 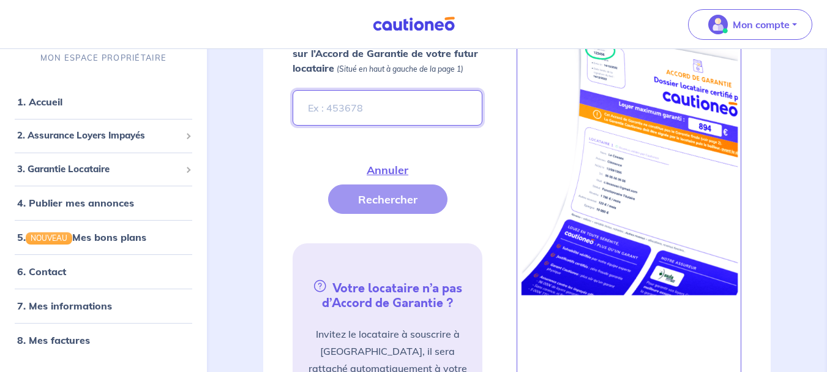 I want to click on img: illu_account_valid_menu.svg, so click(x=718, y=24).